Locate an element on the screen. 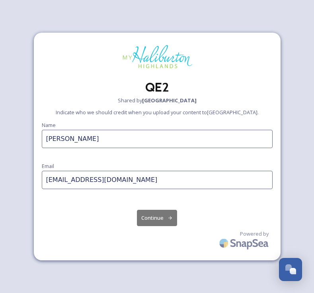  input: Name is located at coordinates (157, 139).